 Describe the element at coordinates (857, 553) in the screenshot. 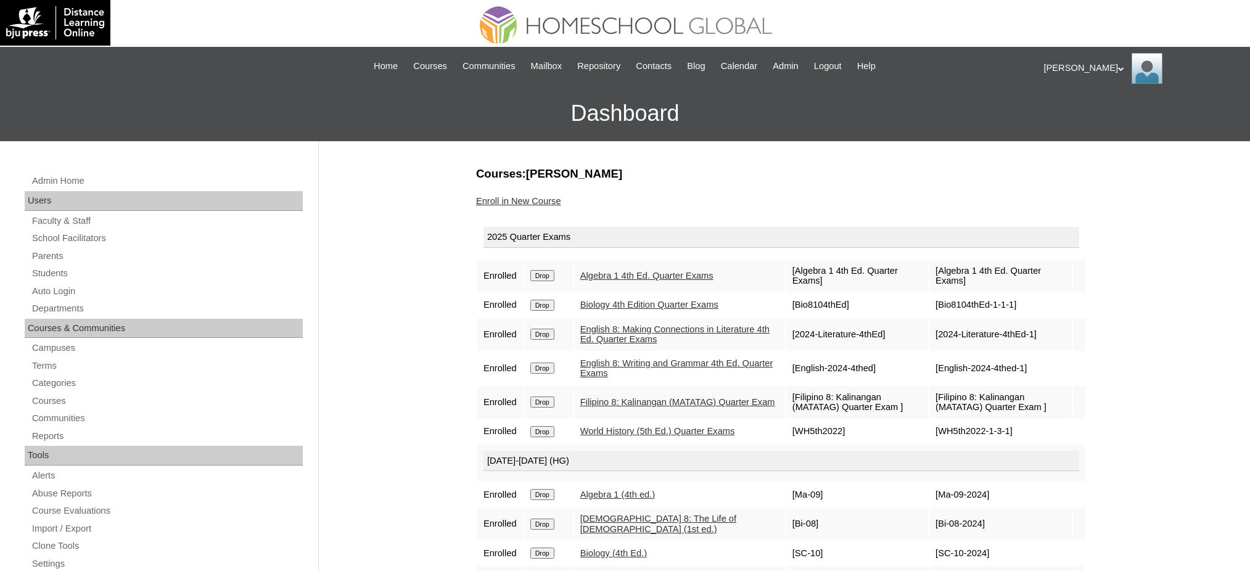

I see `td: [SC-10]` at that location.